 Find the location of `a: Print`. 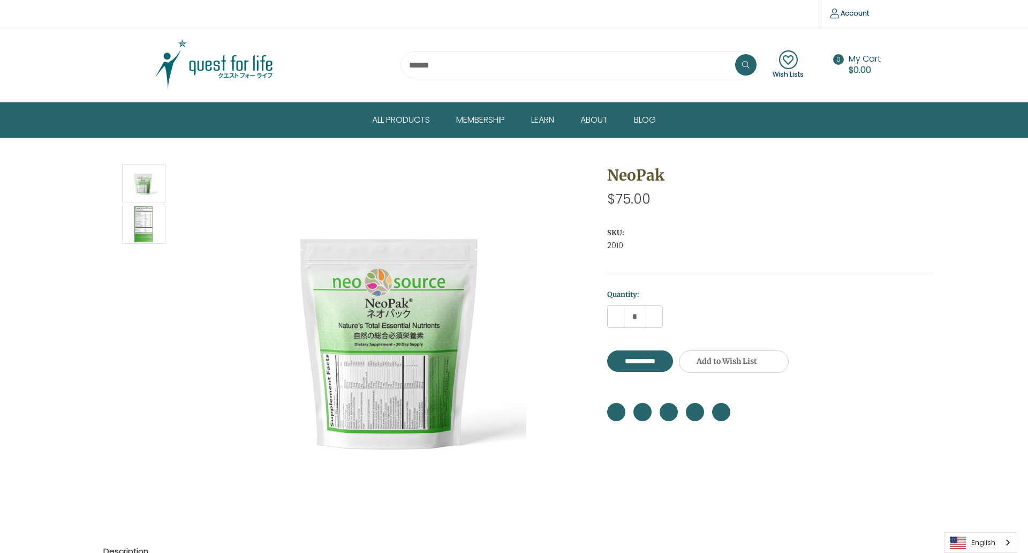

a: Print is located at coordinates (669, 412).